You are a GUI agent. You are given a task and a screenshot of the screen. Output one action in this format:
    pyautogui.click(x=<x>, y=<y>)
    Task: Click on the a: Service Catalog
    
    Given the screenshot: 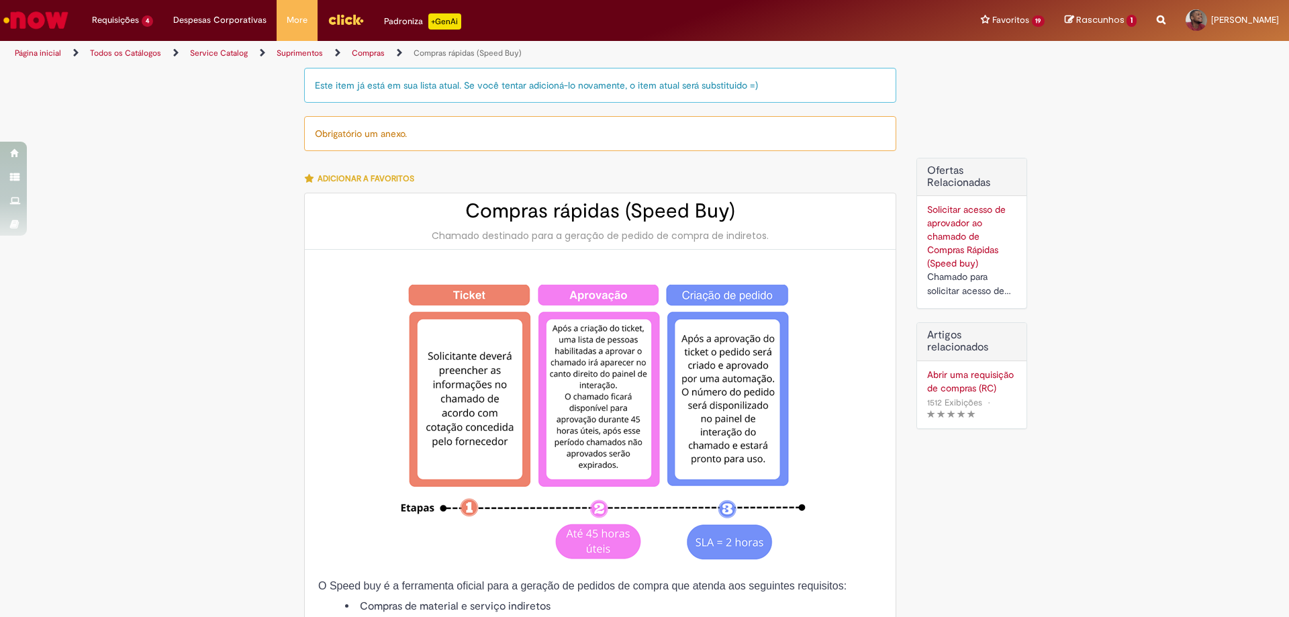 What is the action you would take?
    pyautogui.click(x=219, y=53)
    